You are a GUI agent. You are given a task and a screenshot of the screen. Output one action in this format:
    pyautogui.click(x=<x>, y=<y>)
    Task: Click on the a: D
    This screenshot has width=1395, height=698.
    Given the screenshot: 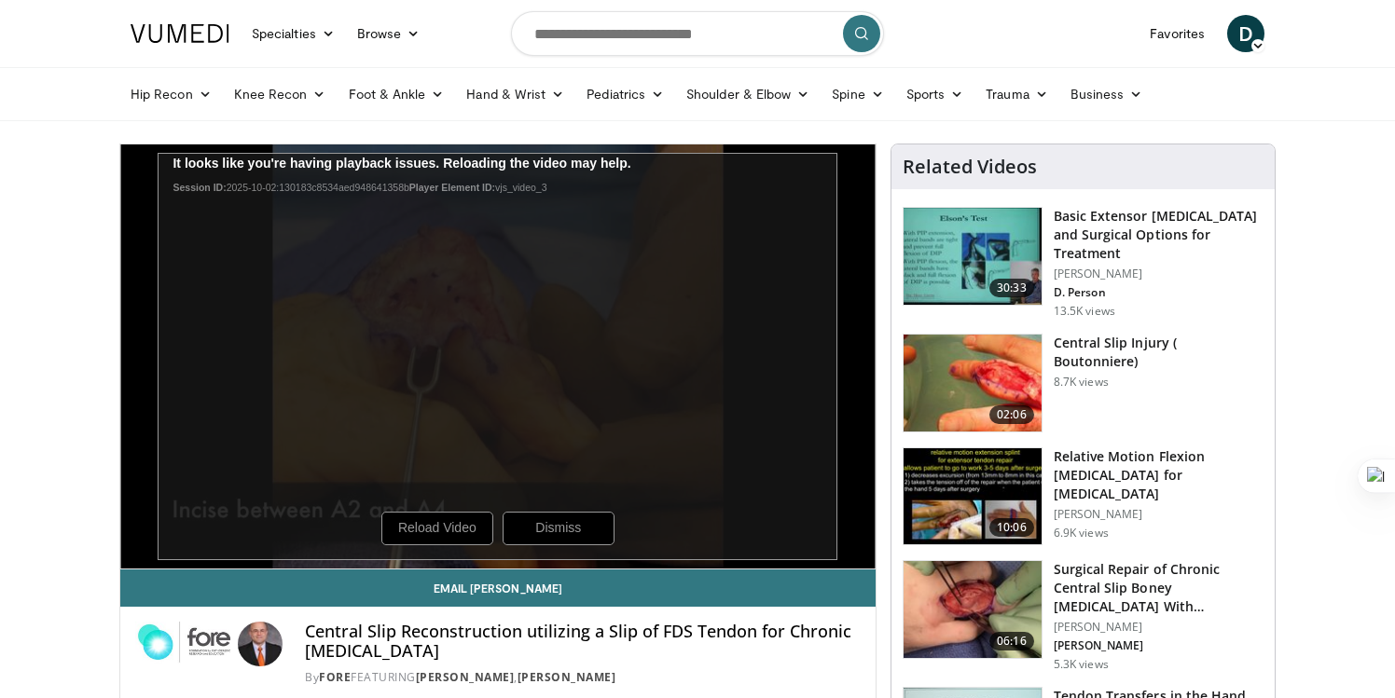 What is the action you would take?
    pyautogui.click(x=1246, y=34)
    